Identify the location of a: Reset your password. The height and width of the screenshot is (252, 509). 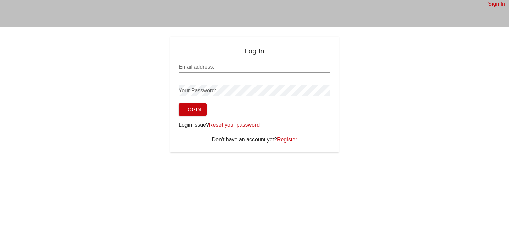
(234, 125).